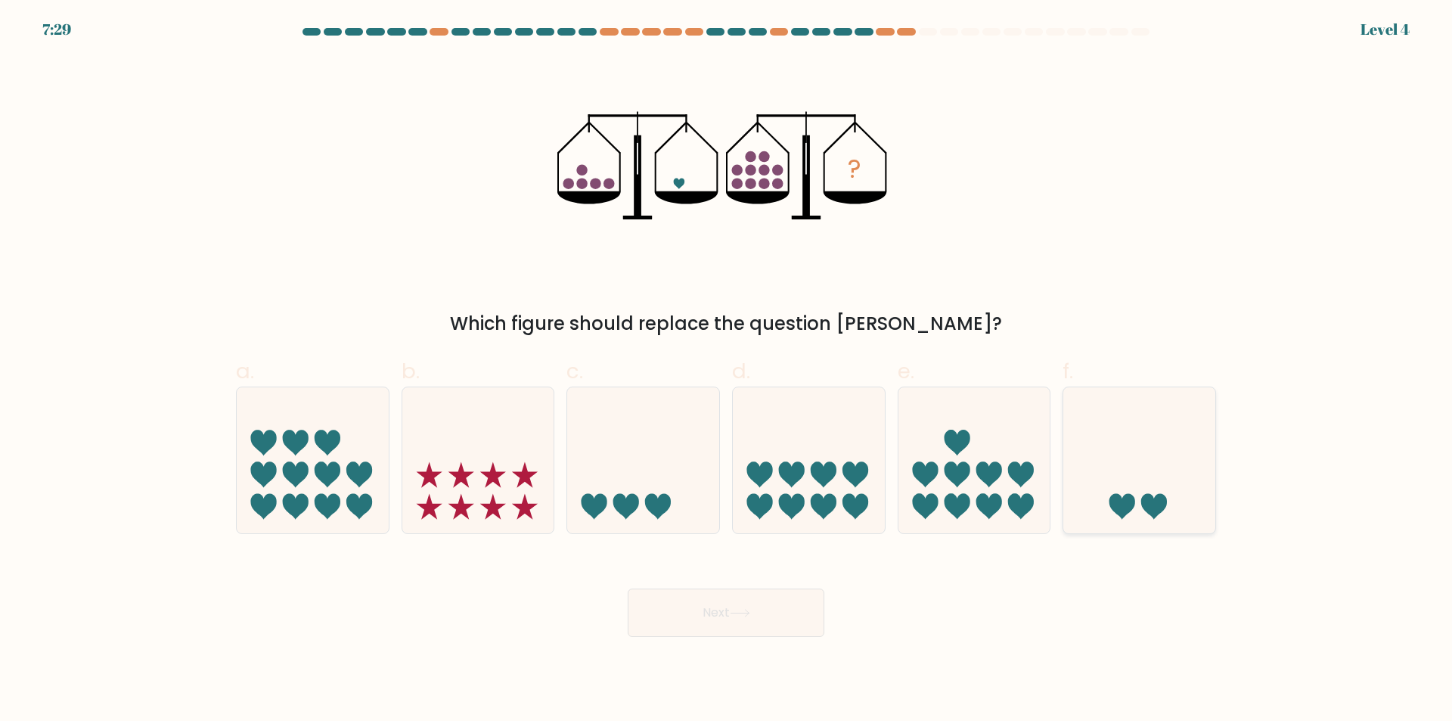 The width and height of the screenshot is (1452, 721). Describe the element at coordinates (1385, 29) in the screenshot. I see `div: Level 4` at that location.